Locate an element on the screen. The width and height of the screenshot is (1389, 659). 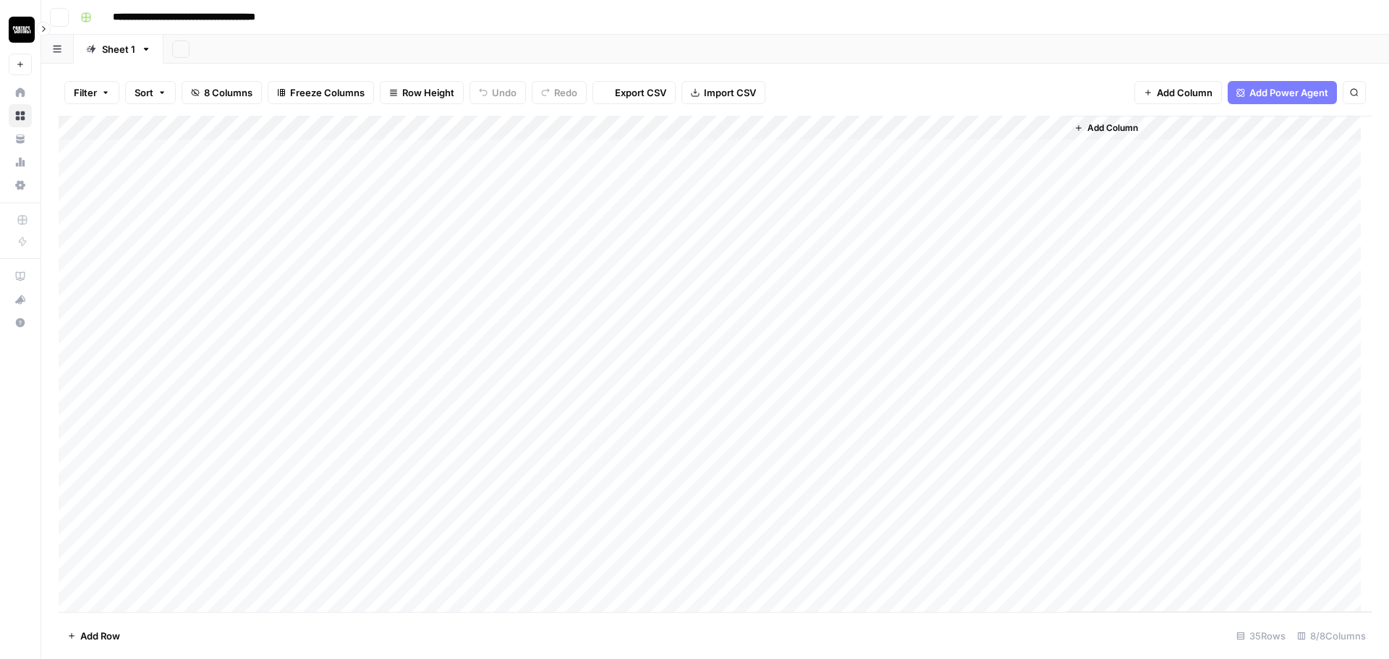
div: Sheet 1 is located at coordinates (119, 49).